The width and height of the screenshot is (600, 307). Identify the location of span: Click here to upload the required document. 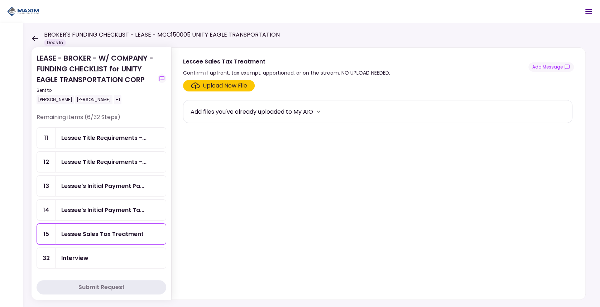
(219, 86).